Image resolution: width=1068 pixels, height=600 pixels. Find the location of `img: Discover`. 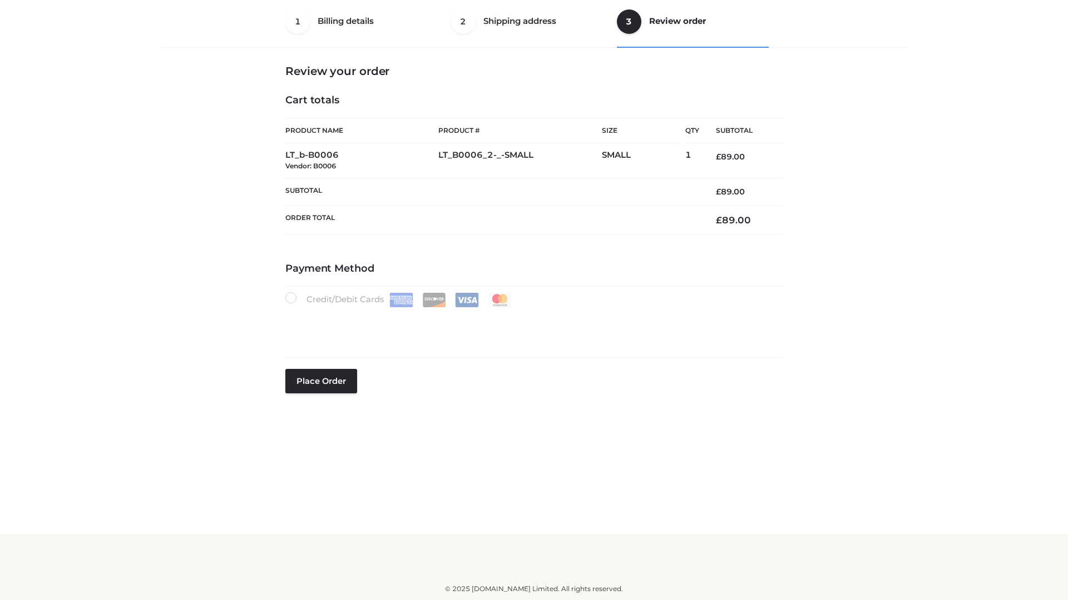

img: Discover is located at coordinates (434, 300).